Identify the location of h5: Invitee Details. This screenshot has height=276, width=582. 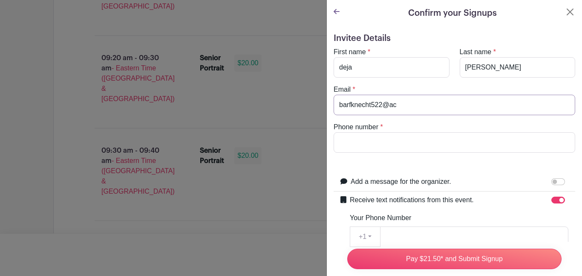
(454, 38).